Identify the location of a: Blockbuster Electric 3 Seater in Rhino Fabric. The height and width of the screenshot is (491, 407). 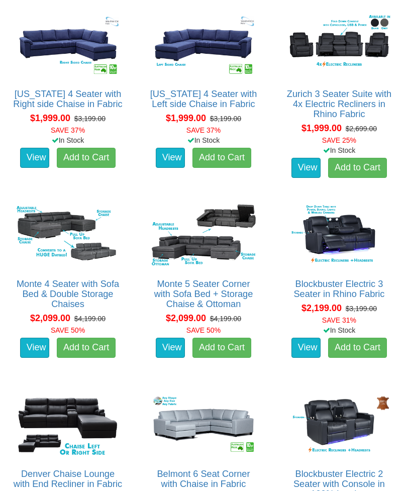
(338, 289).